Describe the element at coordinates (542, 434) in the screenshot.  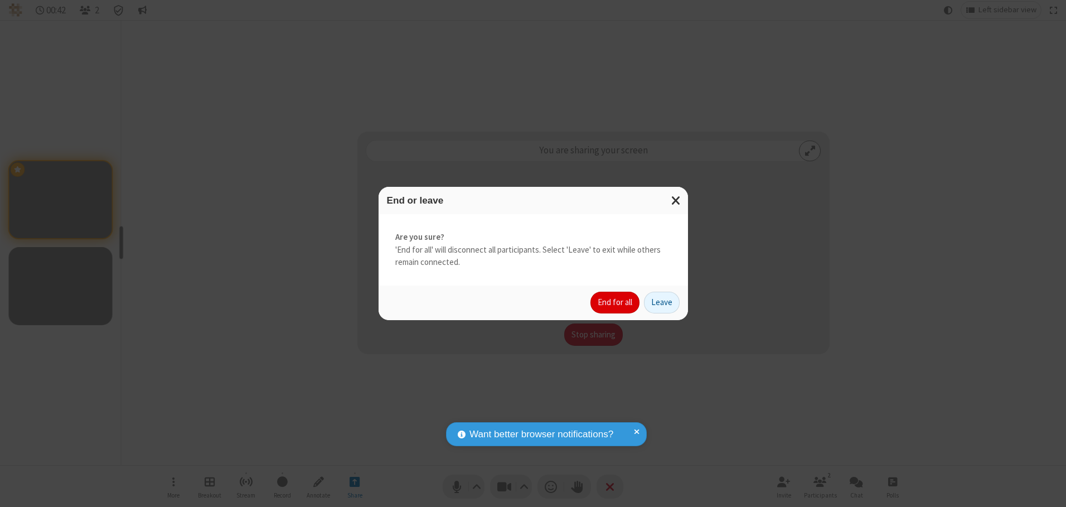
I see `span: Want better browser notifications?` at that location.